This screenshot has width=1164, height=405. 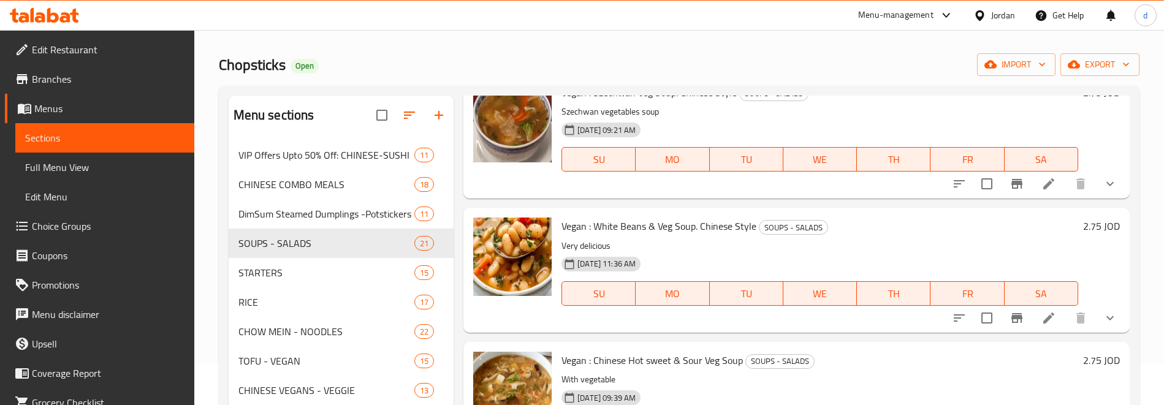 I want to click on a: Upsell, so click(x=99, y=344).